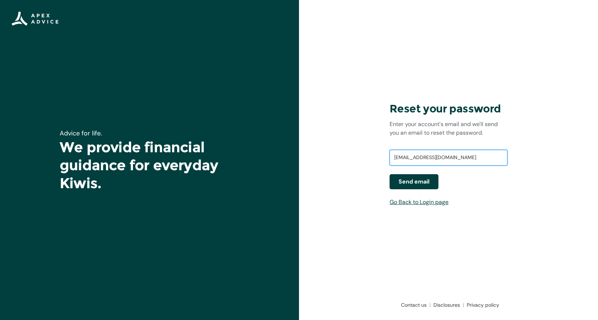  Describe the element at coordinates (449, 109) in the screenshot. I see `h3: Reset your password` at that location.